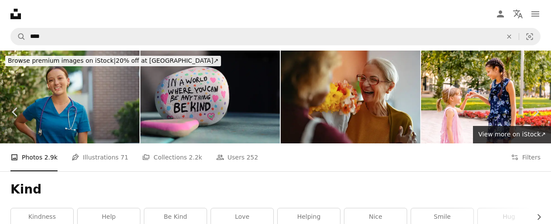  What do you see at coordinates (16, 14) in the screenshot?
I see `a: Home — Unsplash` at bounding box center [16, 14].